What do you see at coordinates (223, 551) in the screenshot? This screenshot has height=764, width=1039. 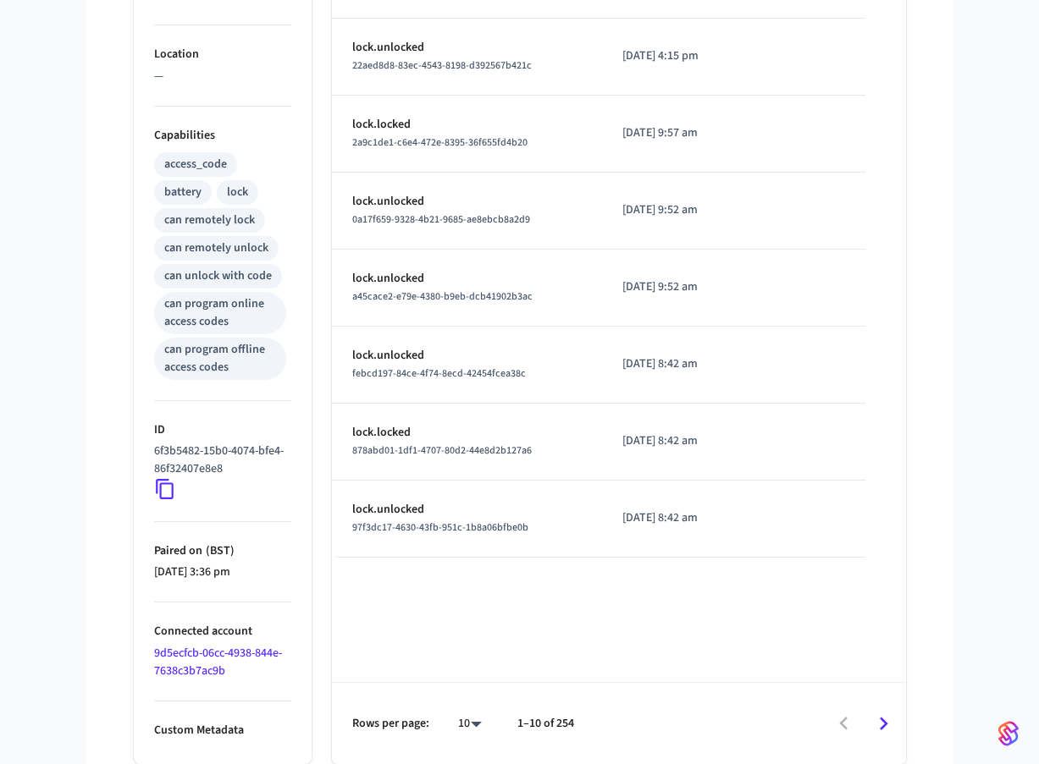 I see `p: Paired on` at bounding box center [223, 551].